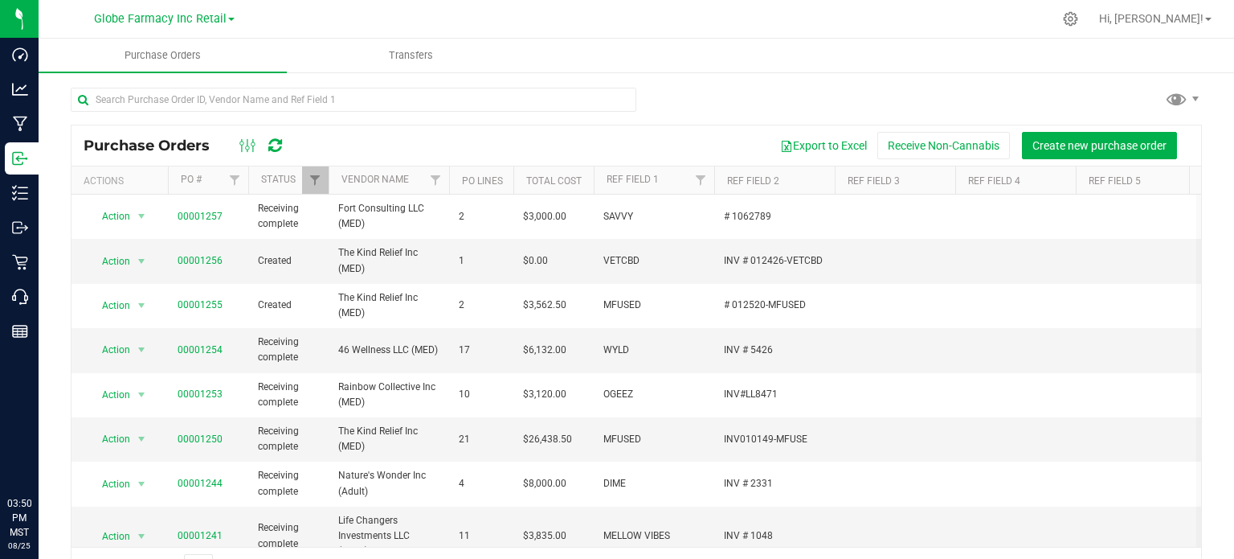 This screenshot has width=1234, height=559. What do you see at coordinates (545, 394) in the screenshot?
I see `span: $3,120.00` at bounding box center [545, 394].